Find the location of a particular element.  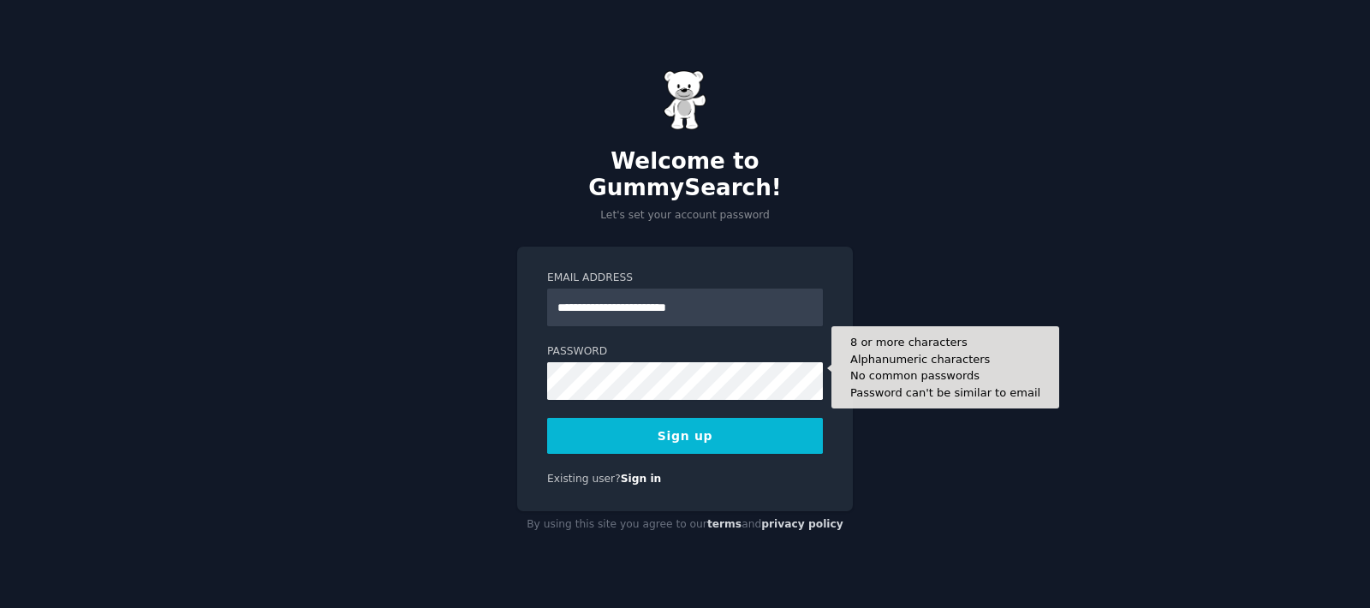

span: Existing user? is located at coordinates (584, 479).